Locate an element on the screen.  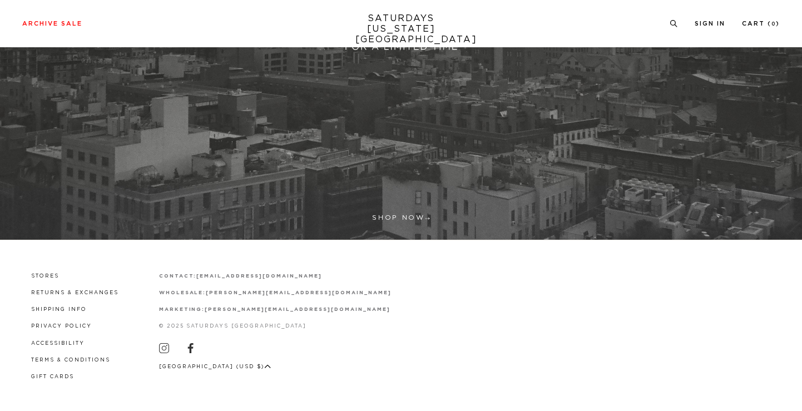
a: Privacy Policy is located at coordinates (61, 326).